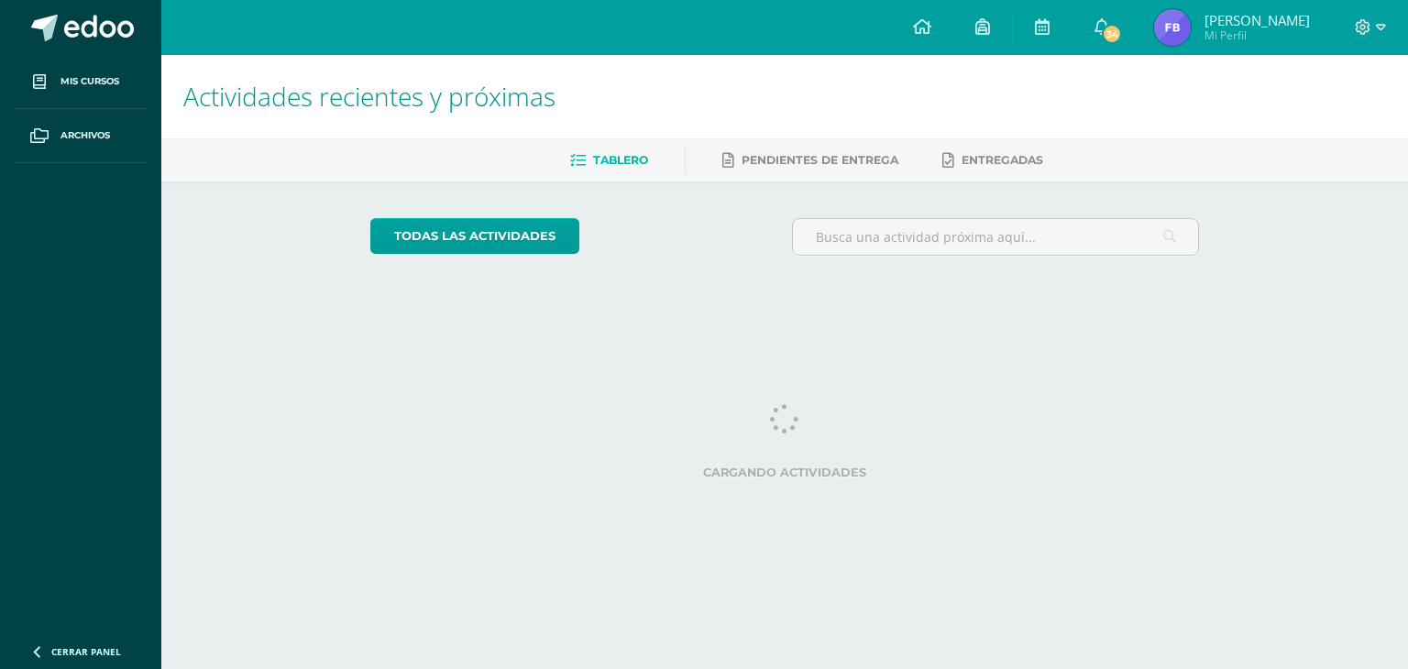 Image resolution: width=1408 pixels, height=669 pixels. Describe the element at coordinates (475, 236) in the screenshot. I see `a: todas las Actividades` at that location.